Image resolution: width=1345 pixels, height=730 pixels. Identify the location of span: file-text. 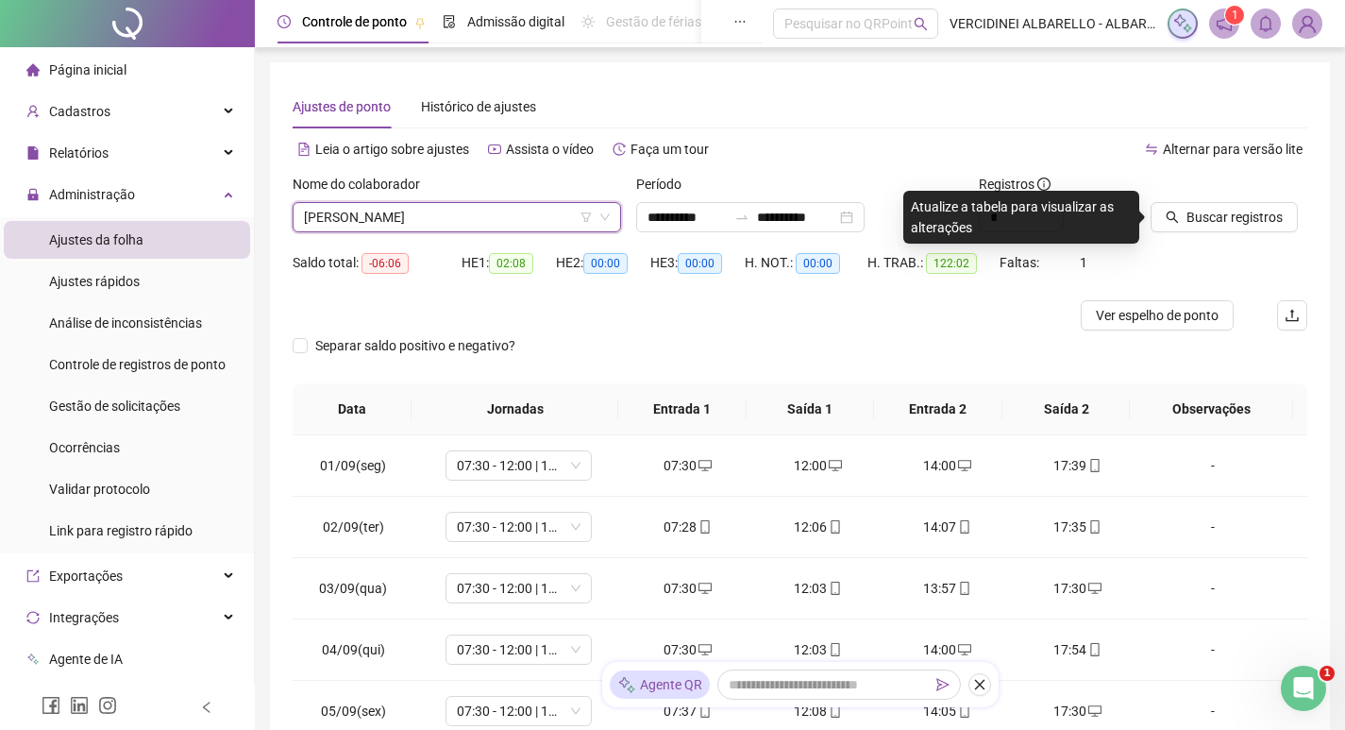
(304, 149).